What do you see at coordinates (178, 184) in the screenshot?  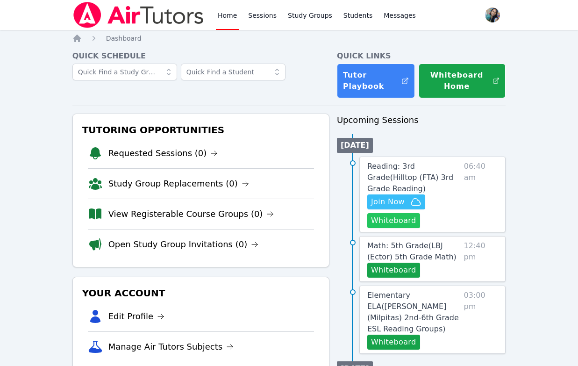 I see `a: Study Group Replacements (0)` at bounding box center [178, 184].